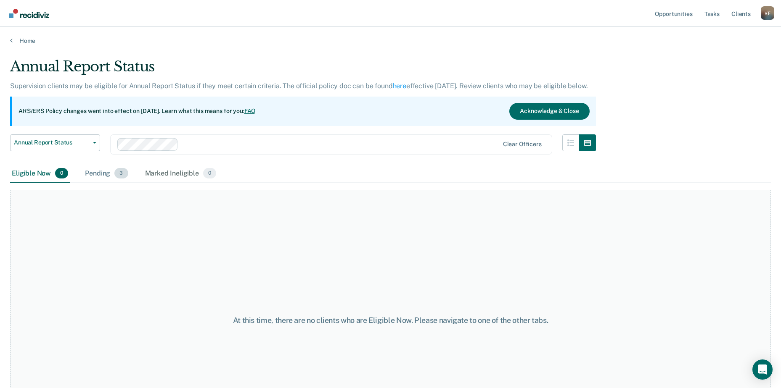  I want to click on span: Annual Report Status, so click(52, 143).